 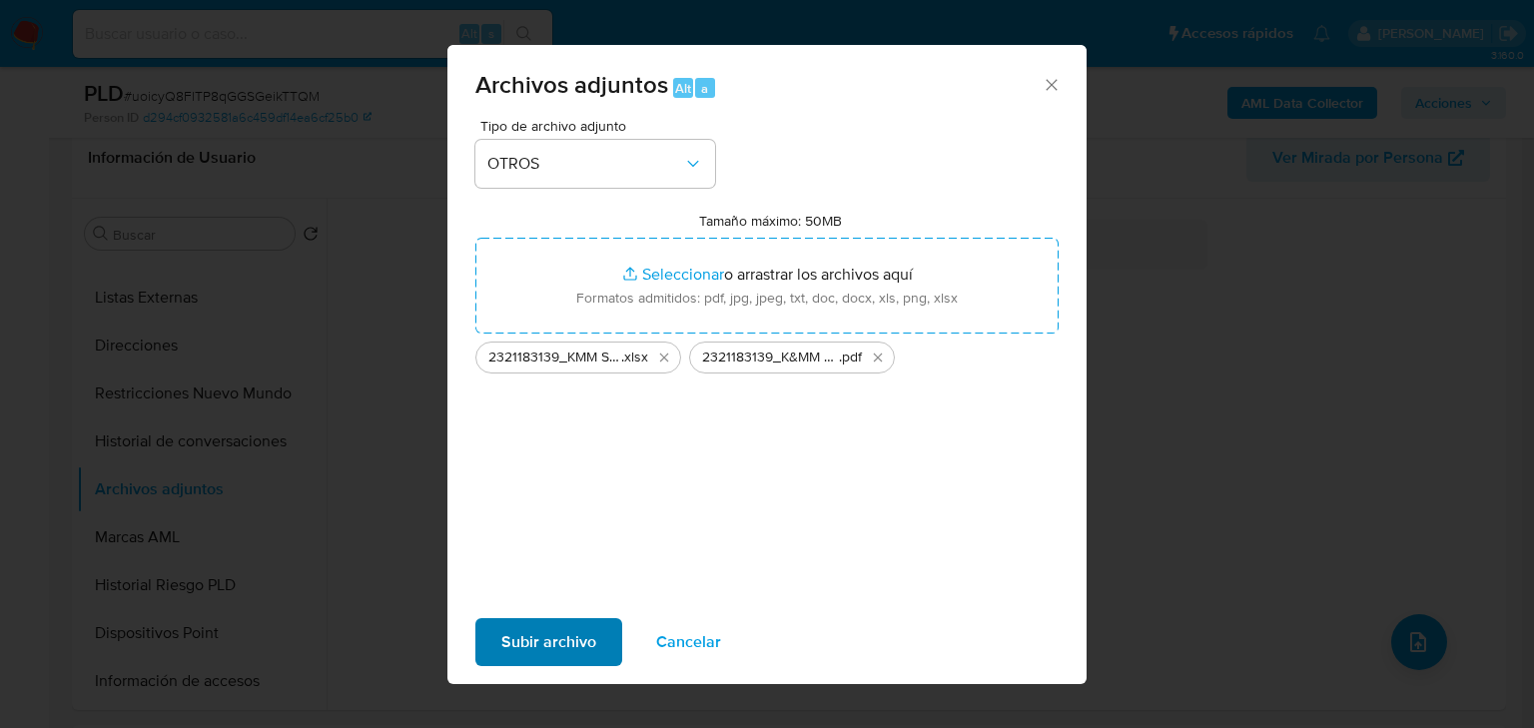 I want to click on label: Tamaño máximo: 50MB, so click(x=770, y=221).